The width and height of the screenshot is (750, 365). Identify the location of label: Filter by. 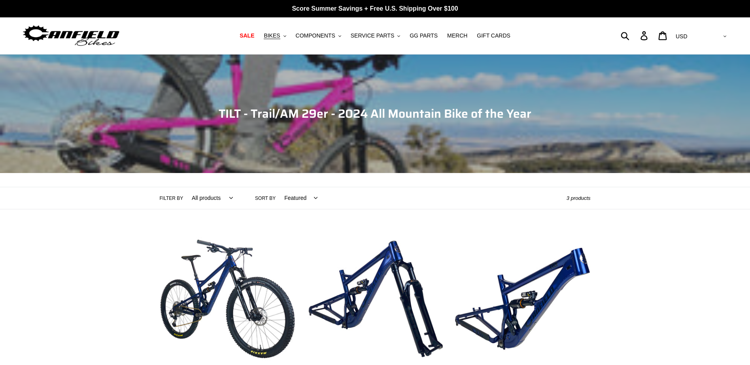
(172, 198).